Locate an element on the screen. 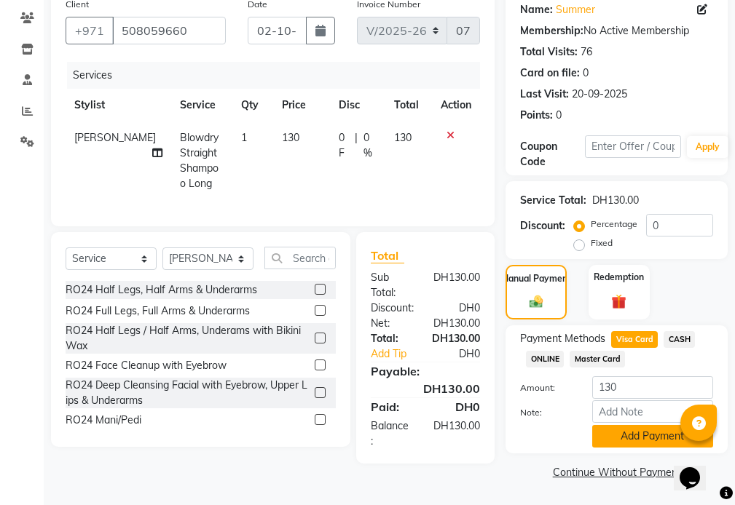 Image resolution: width=735 pixels, height=505 pixels. span: CASH is located at coordinates (678, 339).